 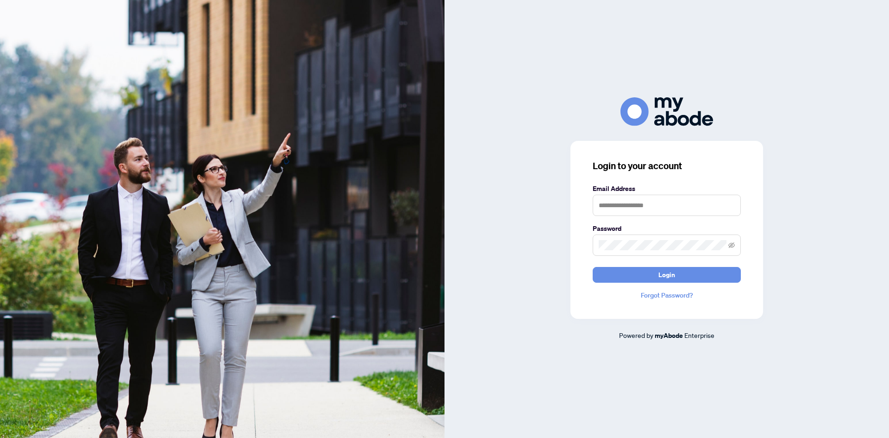 What do you see at coordinates (699, 335) in the screenshot?
I see `span: Enterprise` at bounding box center [699, 335].